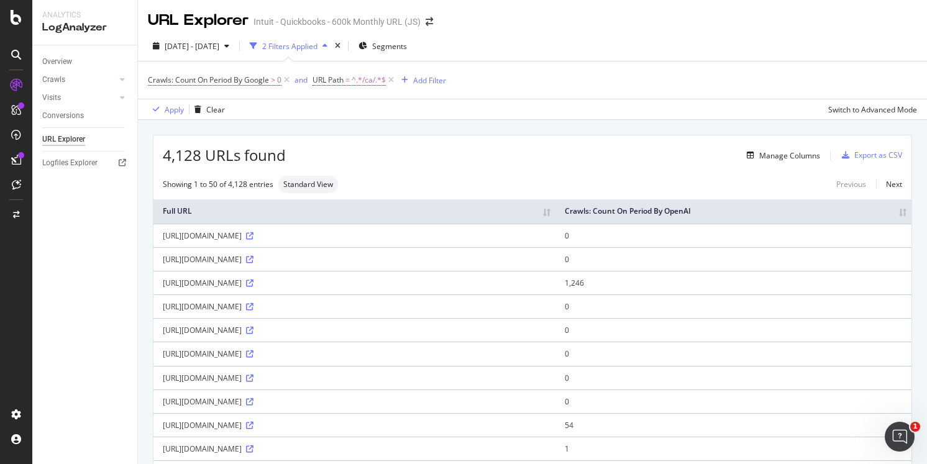 Image resolution: width=927 pixels, height=464 pixels. I want to click on div: Logfiles Explorer, so click(70, 163).